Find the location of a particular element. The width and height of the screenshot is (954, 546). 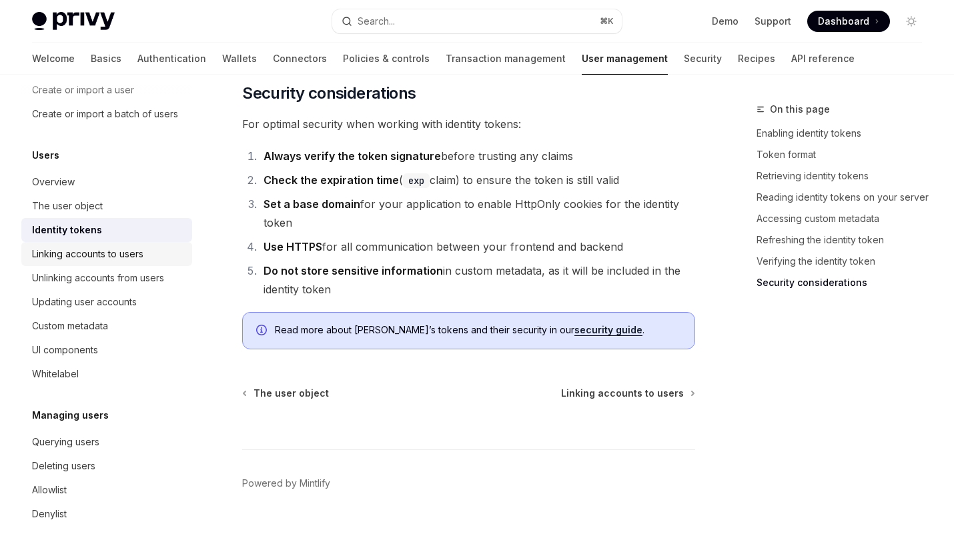

a: Authentication is located at coordinates (171, 59).